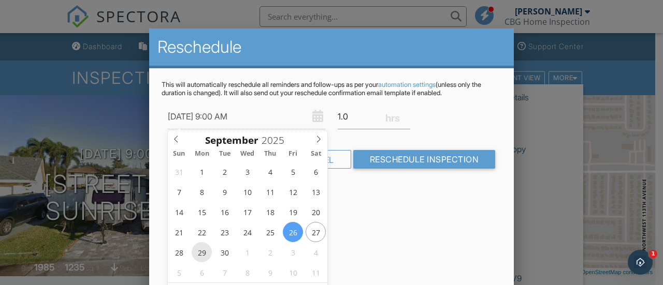 The height and width of the screenshot is (285, 663). What do you see at coordinates (331, 47) in the screenshot?
I see `h2: Reschedule` at bounding box center [331, 47].